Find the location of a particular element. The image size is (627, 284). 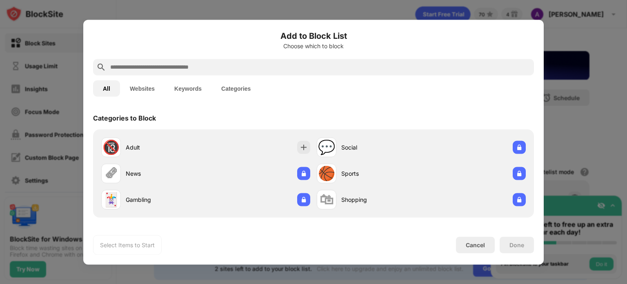

div: Cancel is located at coordinates (475, 245).